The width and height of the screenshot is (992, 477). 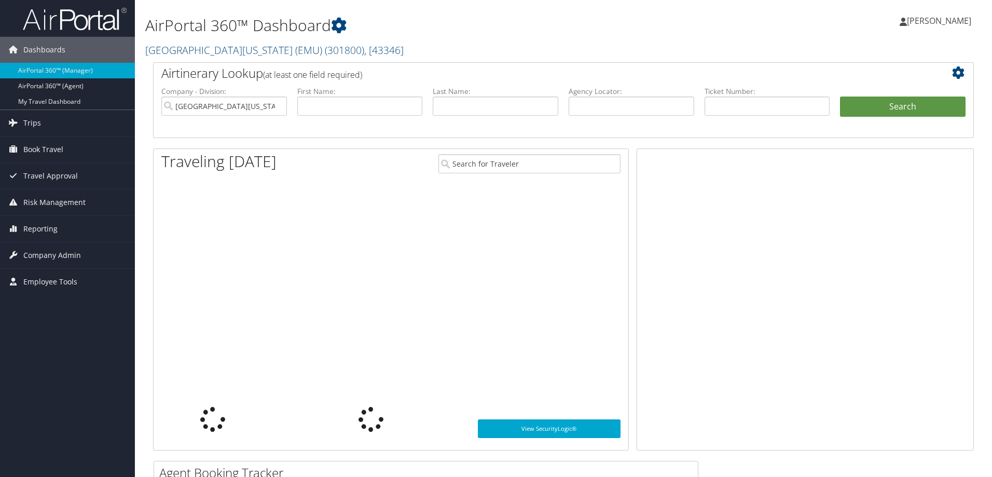 I want to click on span: (at least one field required), so click(x=312, y=75).